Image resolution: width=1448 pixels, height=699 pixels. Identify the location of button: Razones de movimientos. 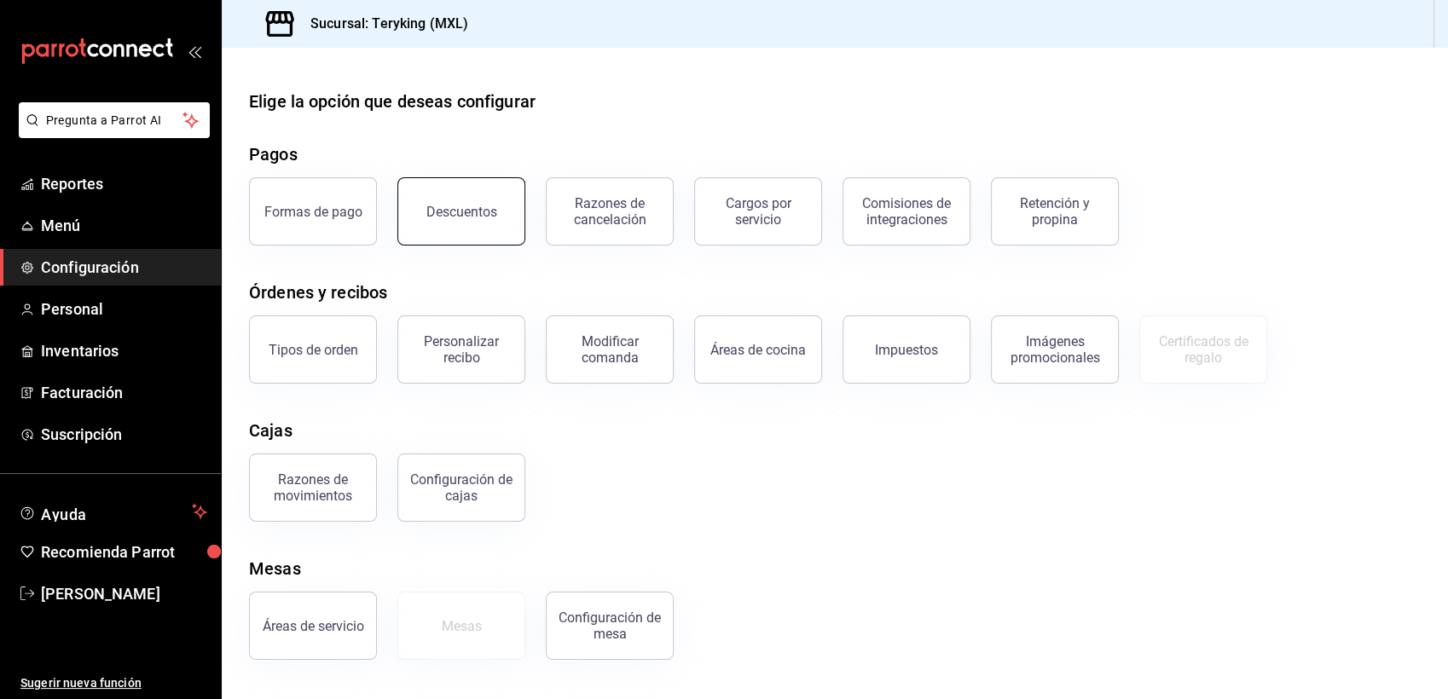
(313, 488).